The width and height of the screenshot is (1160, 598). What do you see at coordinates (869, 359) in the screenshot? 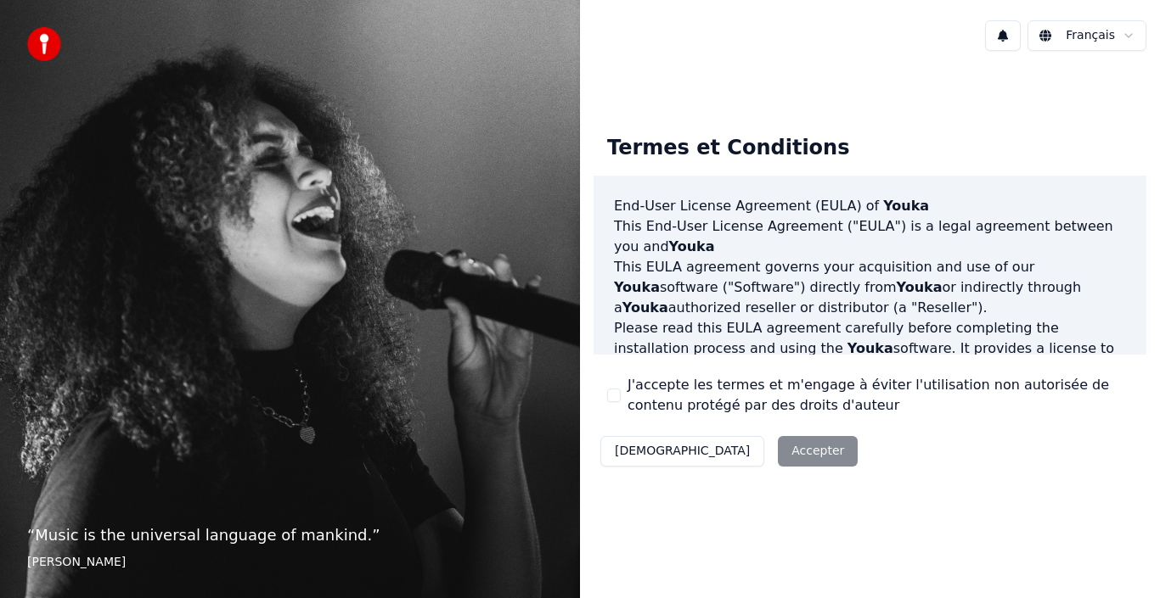
I see `p: Please read this EULA agreement carefully before completing the installation process and using th...` at bounding box center [869, 359].